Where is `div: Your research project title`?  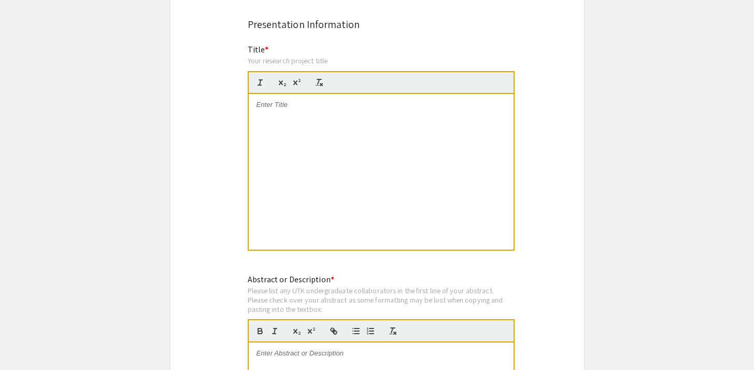 div: Your research project title is located at coordinates (381, 61).